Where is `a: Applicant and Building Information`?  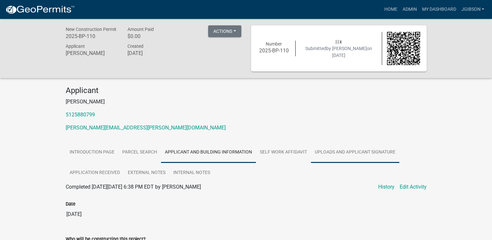
a: Applicant and Building Information is located at coordinates (208, 152).